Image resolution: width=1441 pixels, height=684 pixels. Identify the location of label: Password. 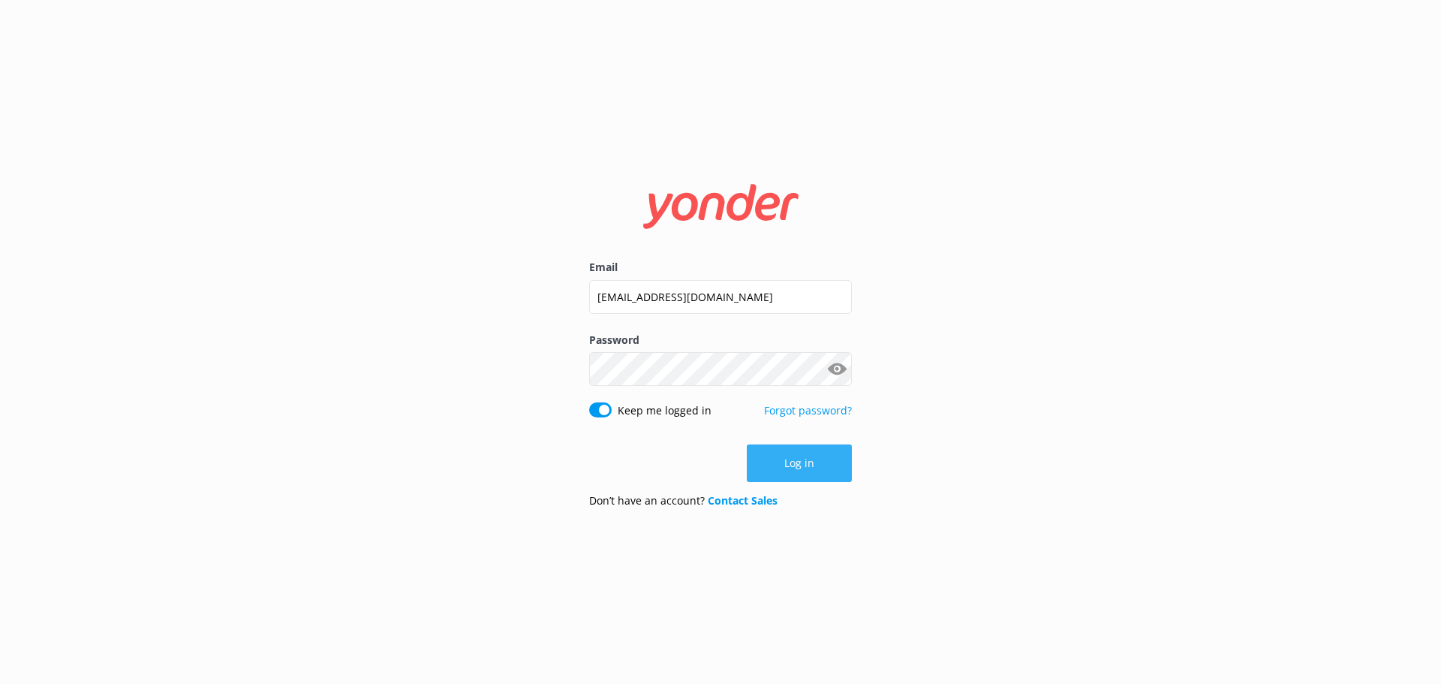
(720, 340).